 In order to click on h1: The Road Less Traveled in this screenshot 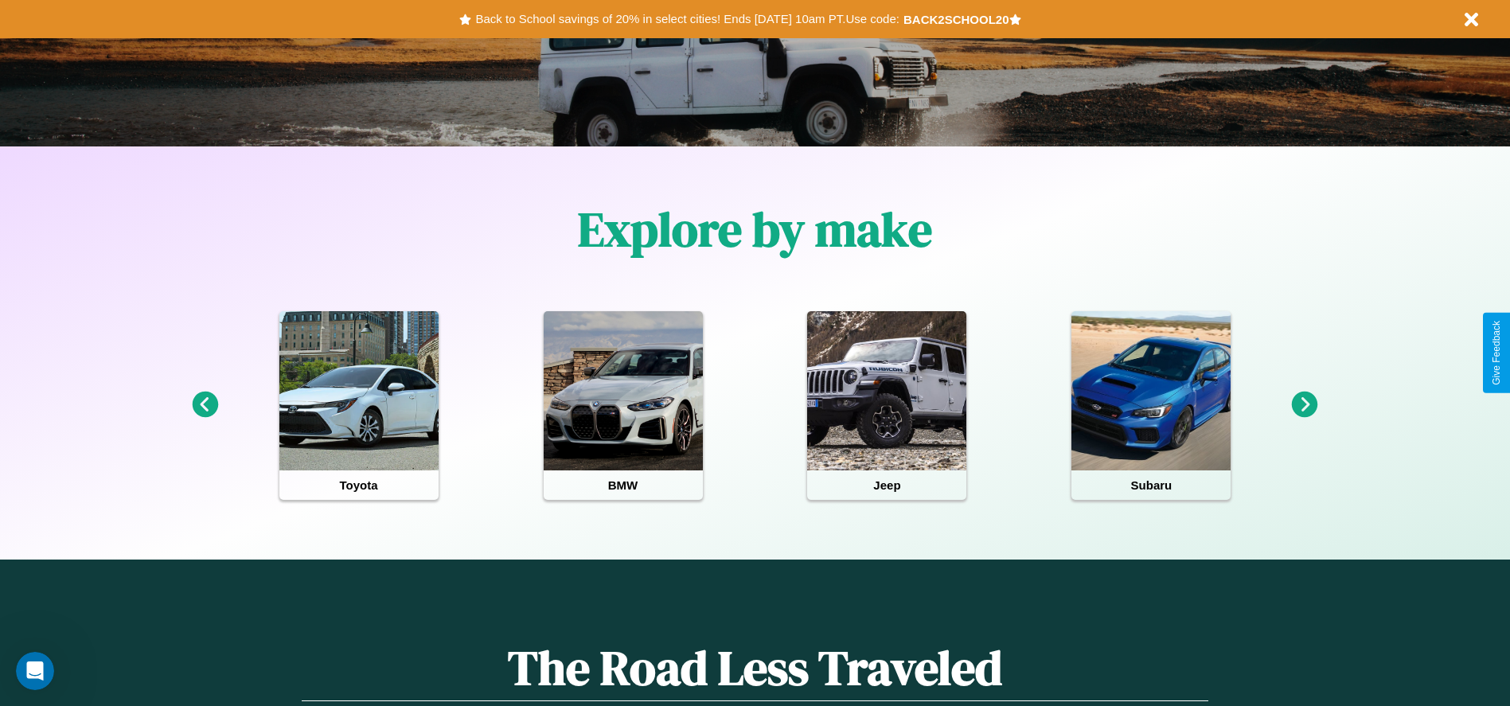, I will do `click(755, 668)`.